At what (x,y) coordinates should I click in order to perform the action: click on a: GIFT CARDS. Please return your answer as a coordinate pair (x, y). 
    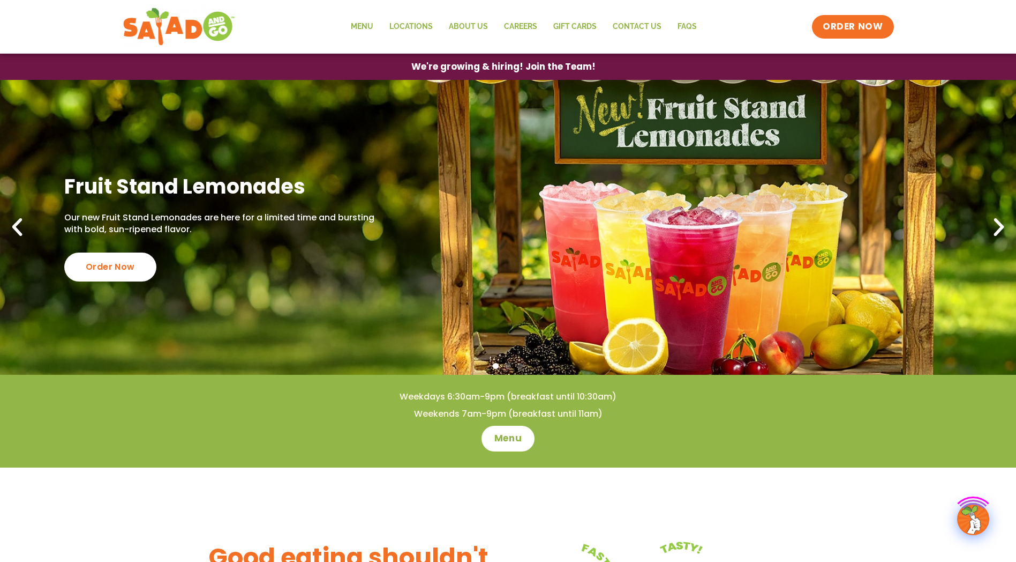
    Looking at the image, I should click on (575, 27).